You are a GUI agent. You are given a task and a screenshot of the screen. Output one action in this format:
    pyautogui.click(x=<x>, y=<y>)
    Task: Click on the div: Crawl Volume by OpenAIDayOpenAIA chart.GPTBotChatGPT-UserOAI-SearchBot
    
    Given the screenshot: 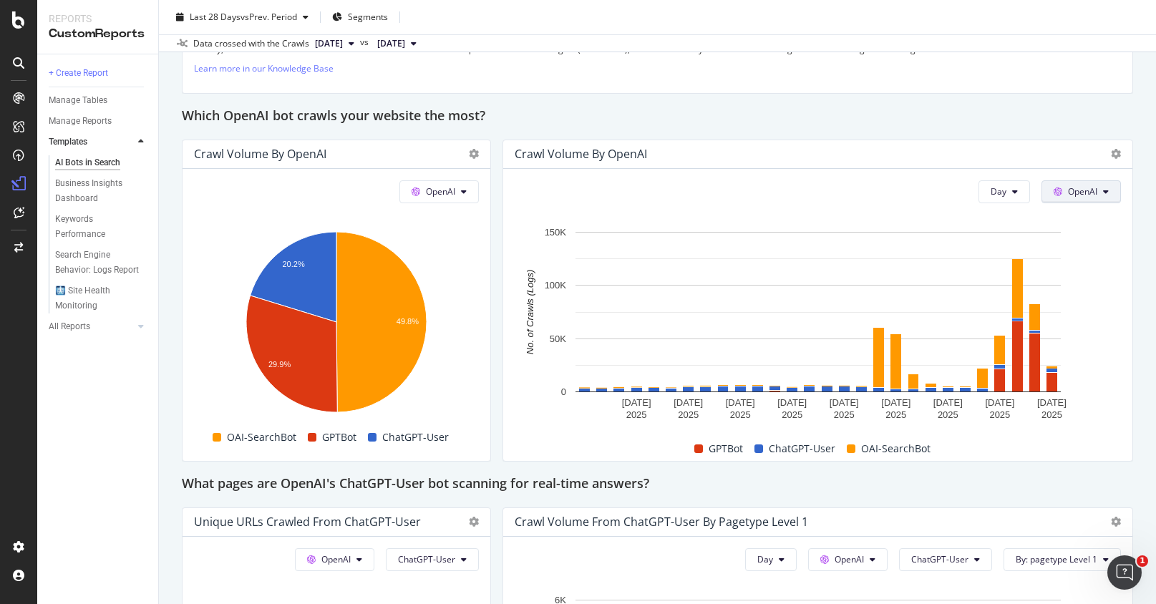 What is the action you would take?
    pyautogui.click(x=818, y=301)
    